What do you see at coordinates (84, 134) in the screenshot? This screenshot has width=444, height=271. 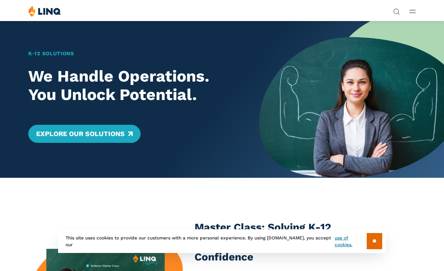 I see `a: Explore Our Solutions` at bounding box center [84, 134].